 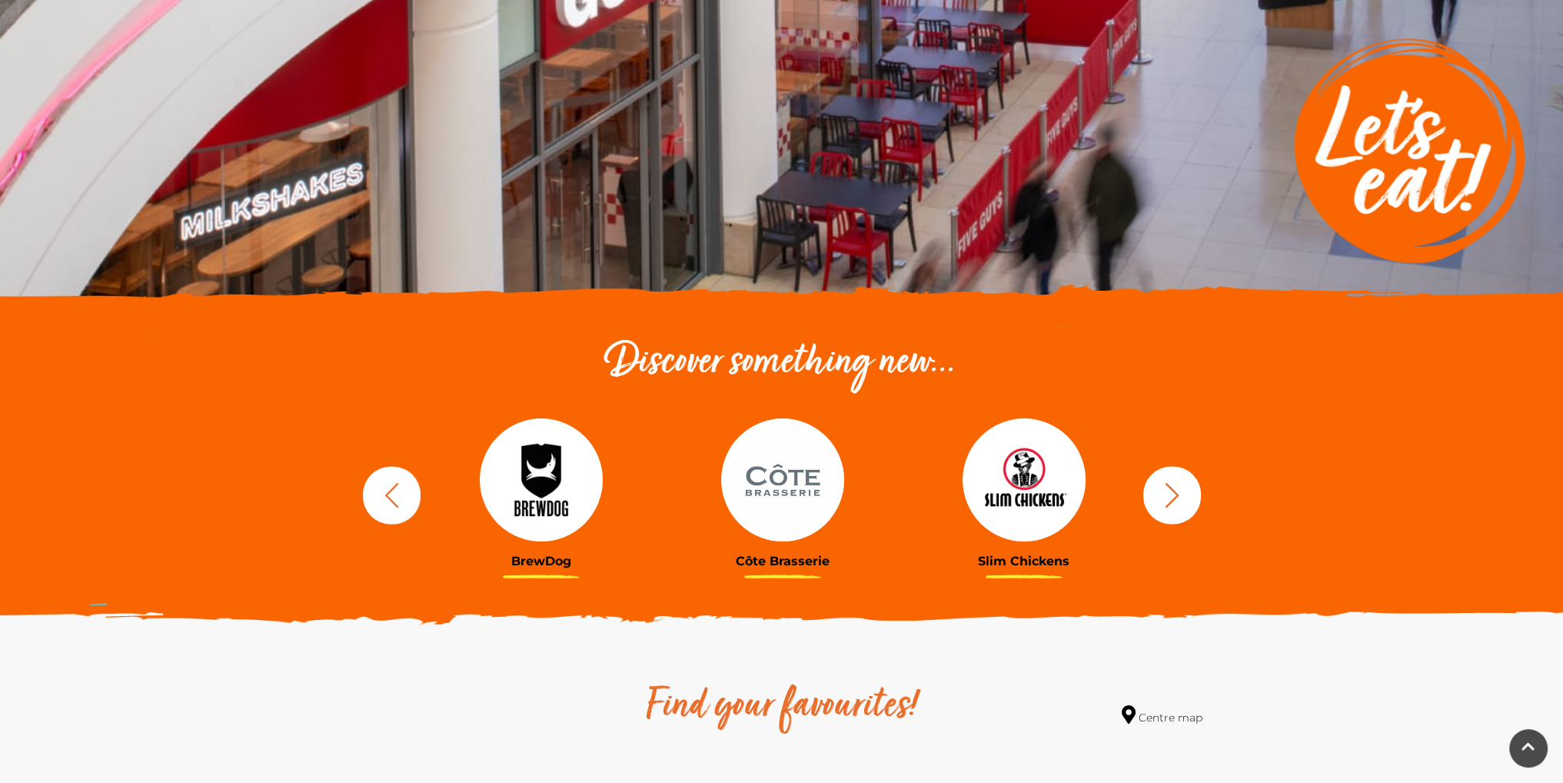 What do you see at coordinates (783, 561) in the screenshot?
I see `h3: Côte Brasserie` at bounding box center [783, 561].